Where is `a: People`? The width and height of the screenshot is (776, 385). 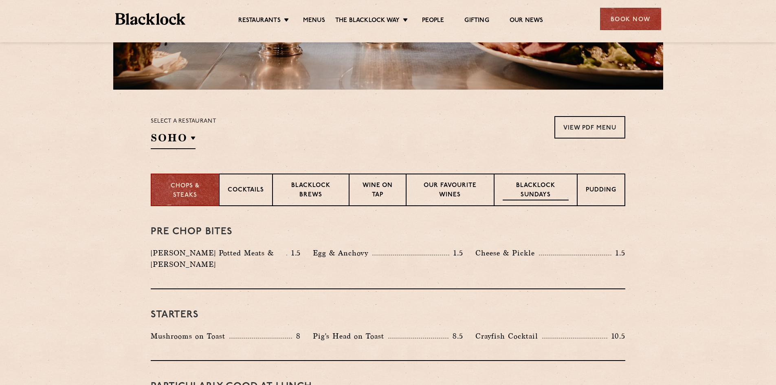
a: People is located at coordinates (433, 21).